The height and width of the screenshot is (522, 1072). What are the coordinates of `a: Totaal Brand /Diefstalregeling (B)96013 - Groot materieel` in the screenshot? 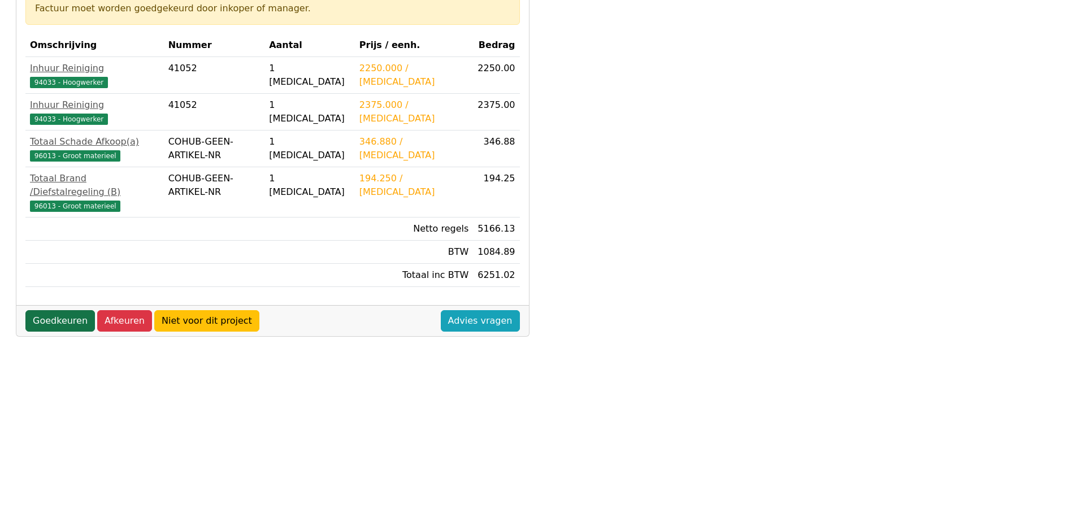 It's located at (94, 192).